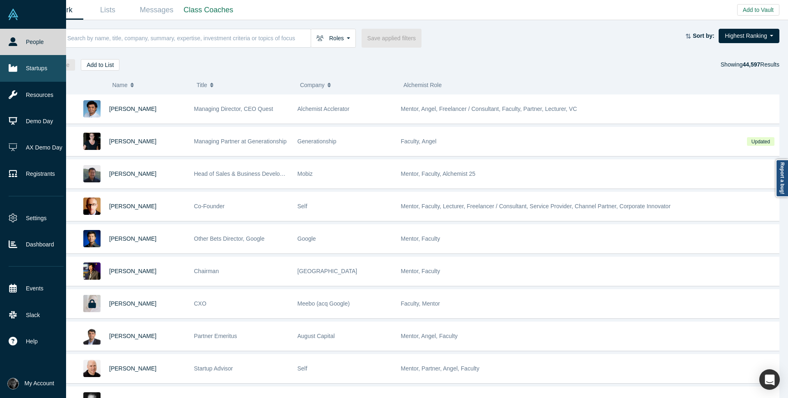 This screenshot has height=398, width=788. I want to click on button: Add to Vault, so click(758, 10).